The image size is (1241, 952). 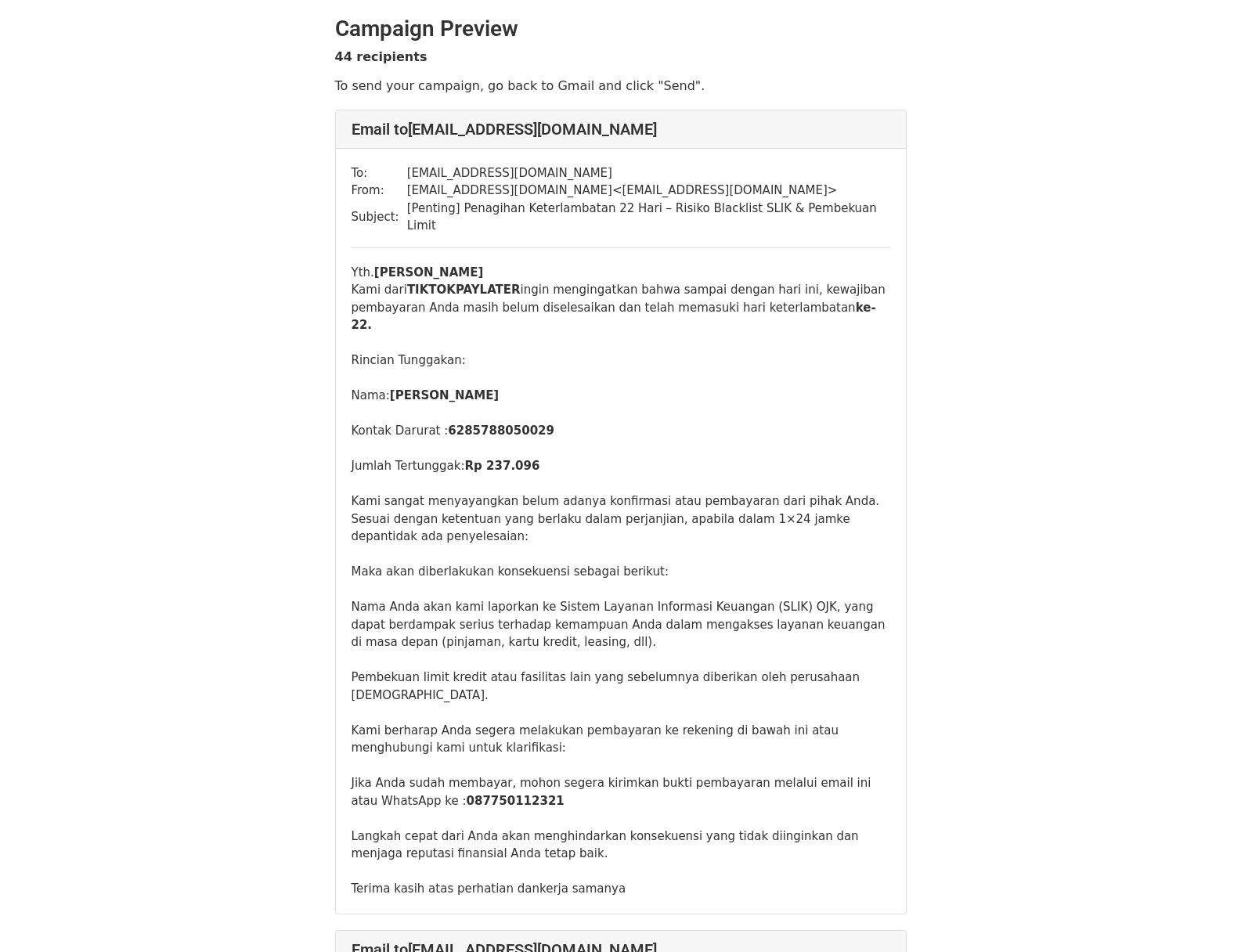 What do you see at coordinates (502, 466) in the screenshot?
I see `b: Rp 237.096` at bounding box center [502, 466].